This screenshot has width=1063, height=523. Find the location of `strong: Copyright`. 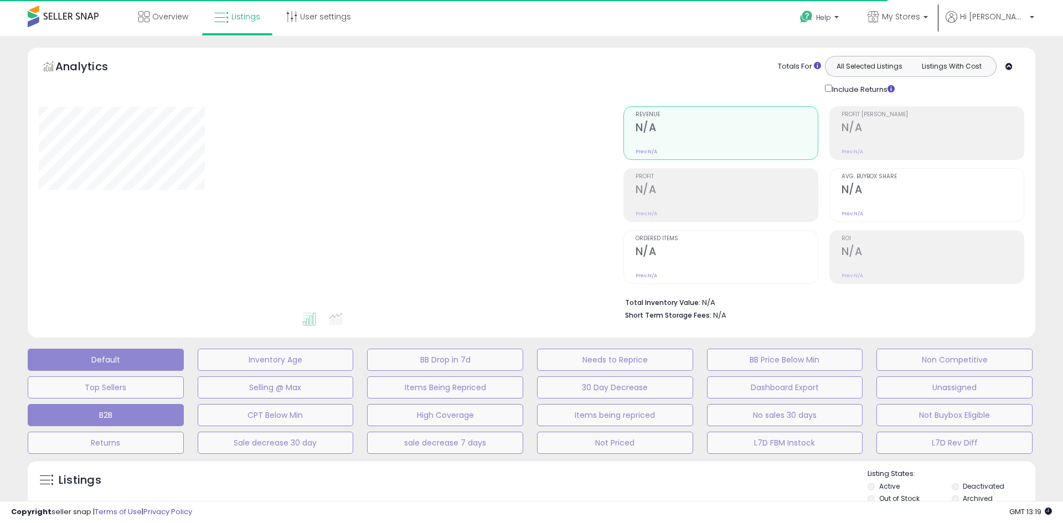

strong: Copyright is located at coordinates (31, 511).